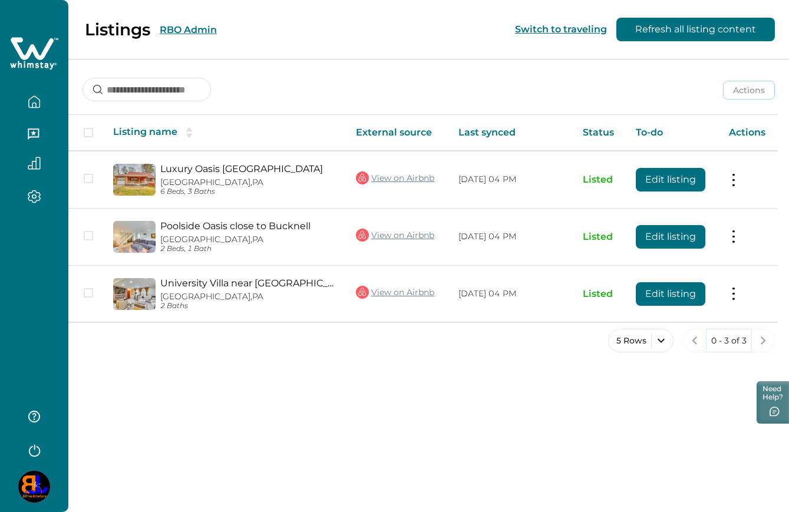 The height and width of the screenshot is (512, 789). I want to click on button: previous page, so click(694, 340).